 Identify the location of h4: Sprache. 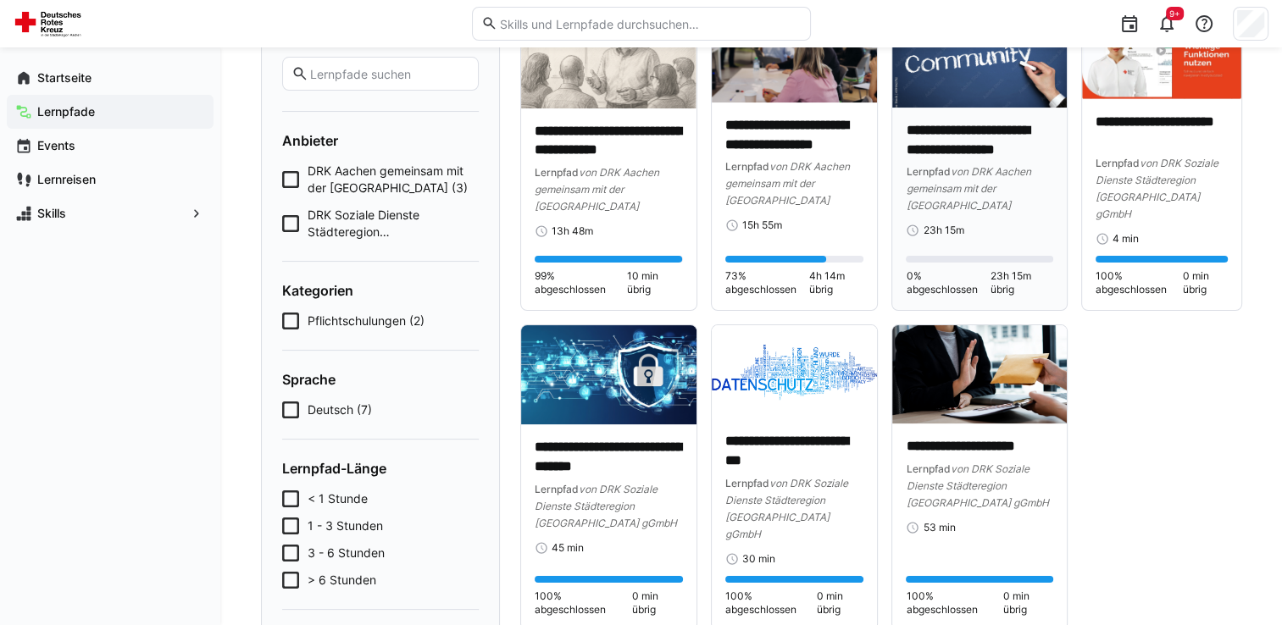
(380, 380).